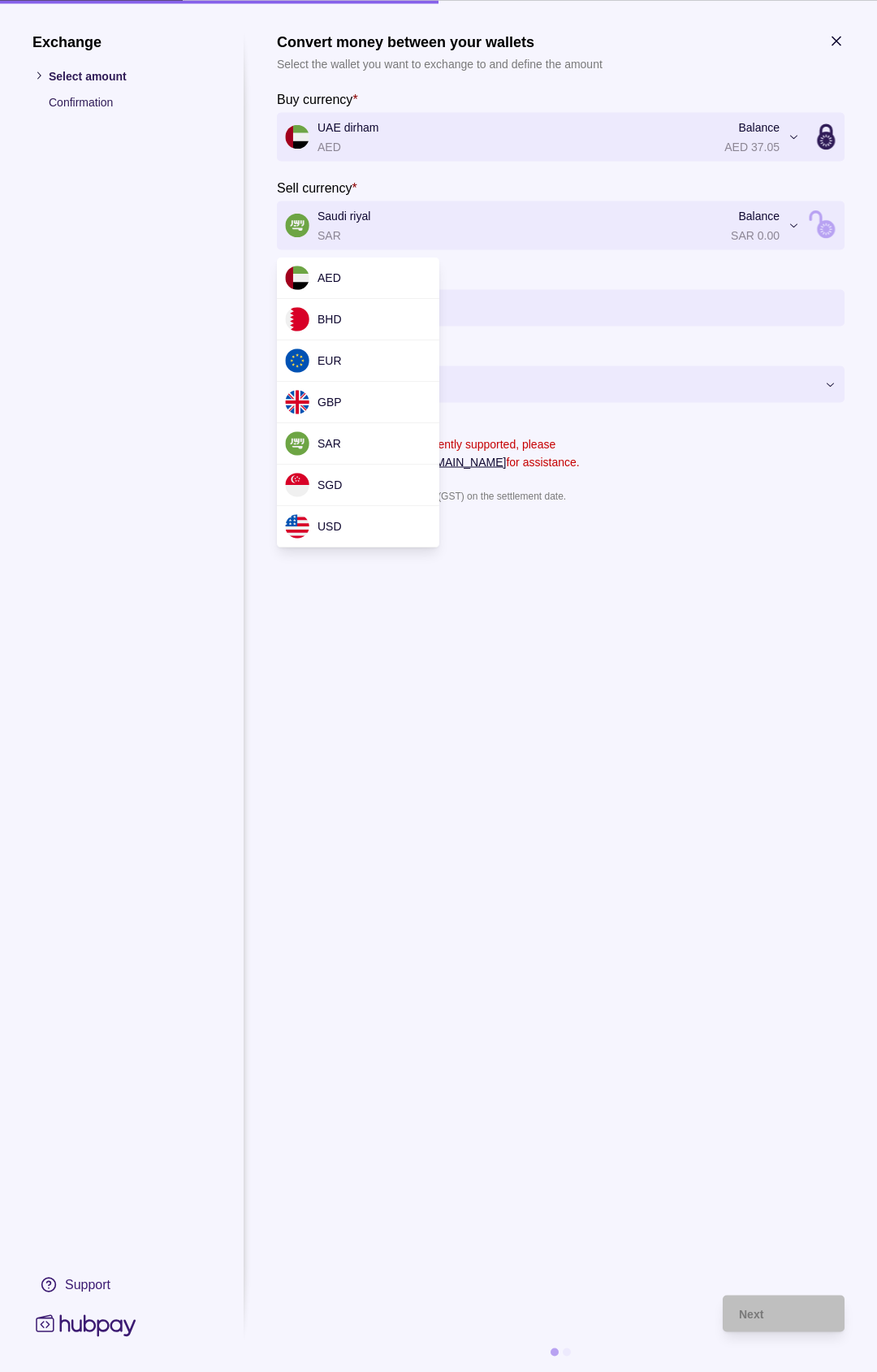 This screenshot has height=1372, width=877. I want to click on img: sg, so click(297, 485).